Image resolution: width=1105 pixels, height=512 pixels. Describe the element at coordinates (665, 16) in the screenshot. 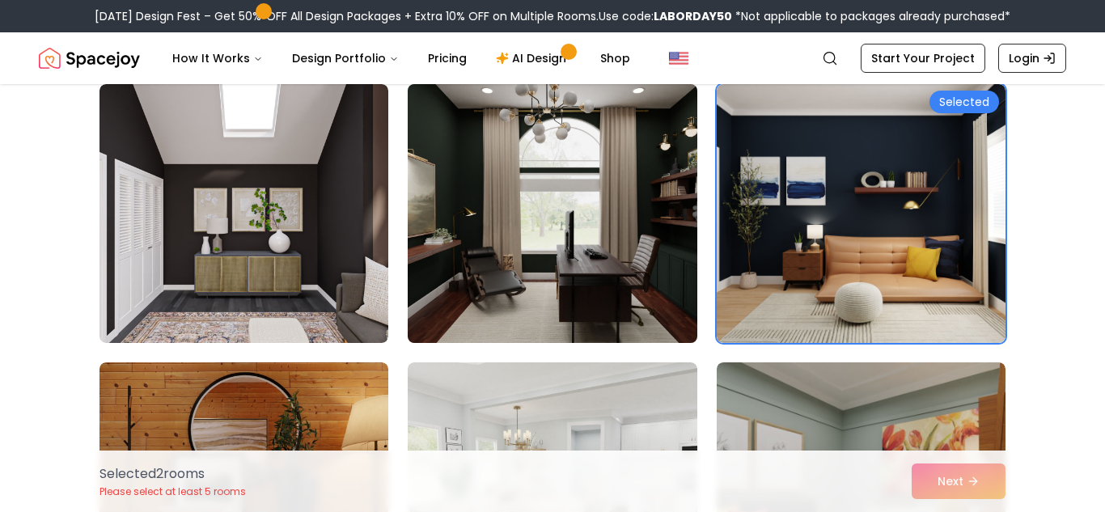

I see `span: Use code:` at that location.